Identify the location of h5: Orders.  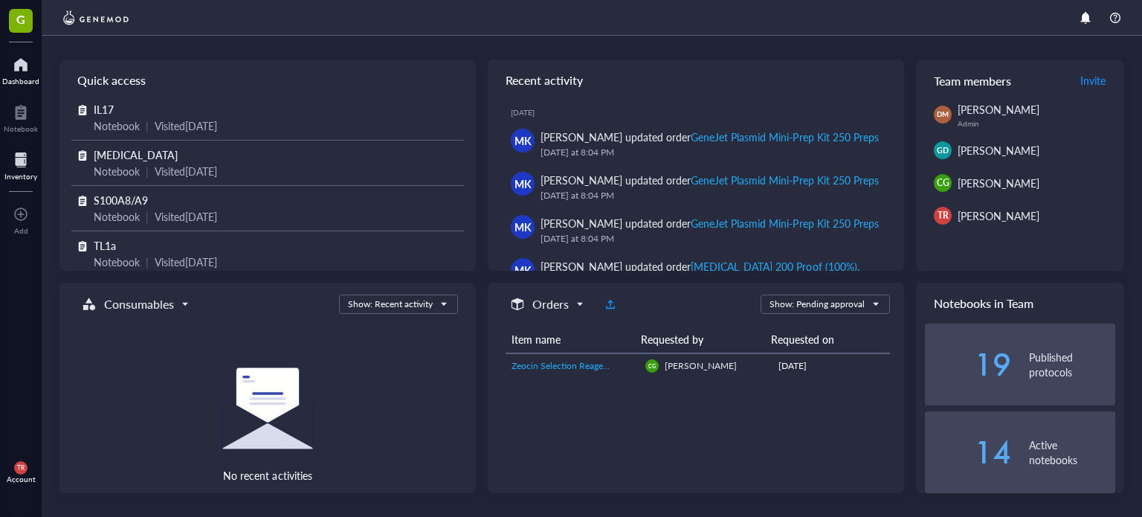
(550, 304).